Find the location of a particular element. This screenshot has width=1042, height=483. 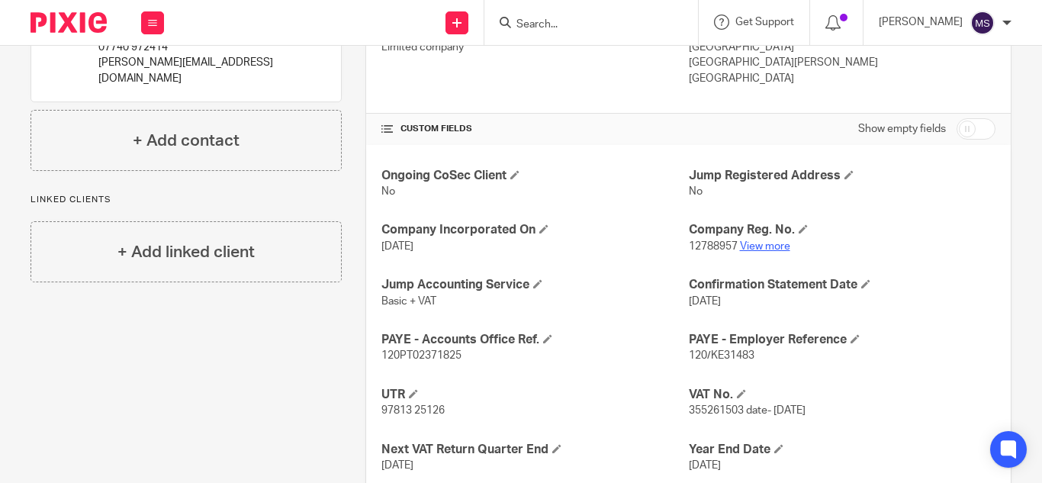

h4: + Add linked client is located at coordinates (186, 252).